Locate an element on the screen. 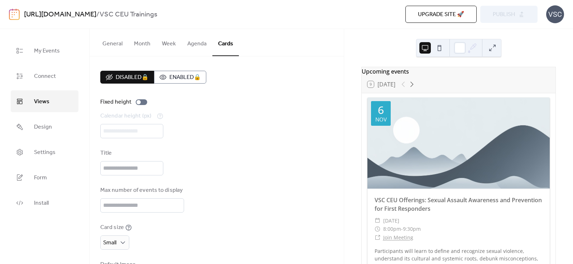  button: Week is located at coordinates (169, 42).